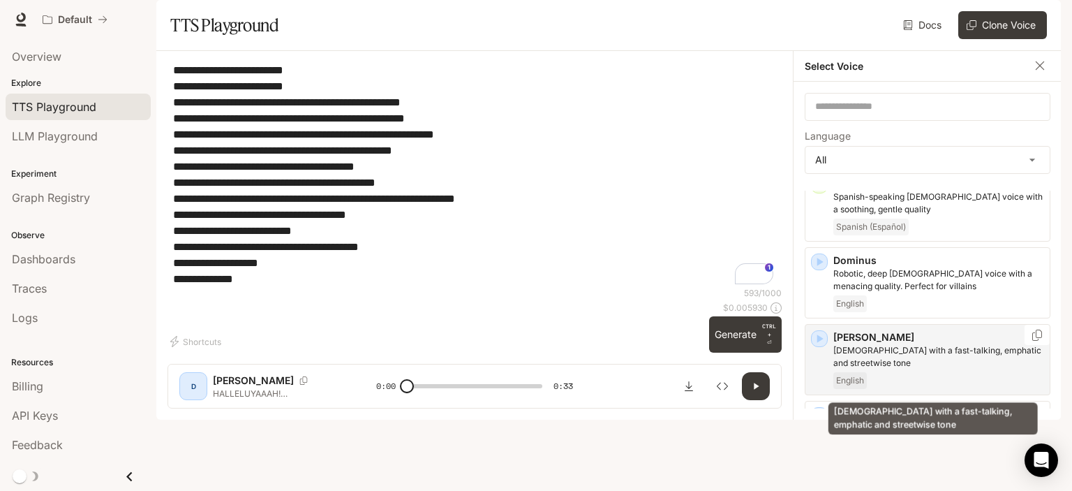 This screenshot has width=1072, height=491. I want to click on a: Docs, so click(924, 25).